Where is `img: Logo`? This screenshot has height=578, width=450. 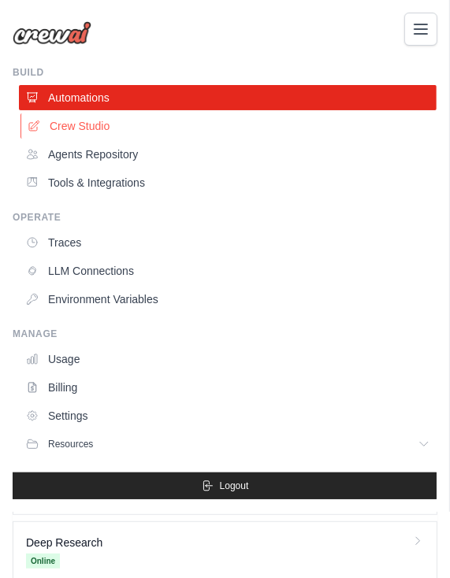
img: Logo is located at coordinates (52, 33).